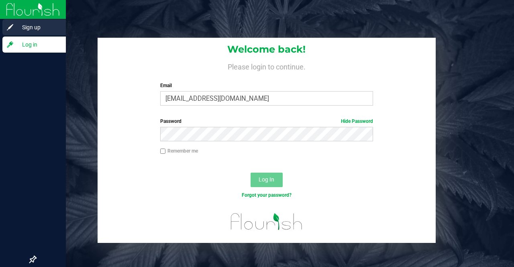 This screenshot has height=267, width=514. Describe the element at coordinates (266, 49) in the screenshot. I see `h1: Welcome back!` at that location.